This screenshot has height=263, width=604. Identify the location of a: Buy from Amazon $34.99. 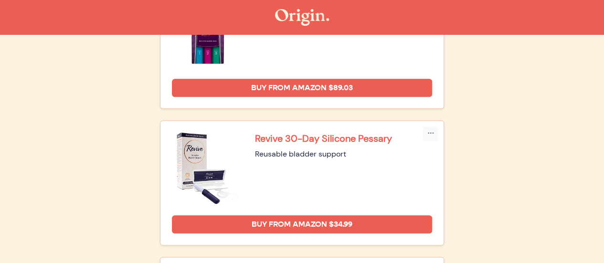
(302, 224).